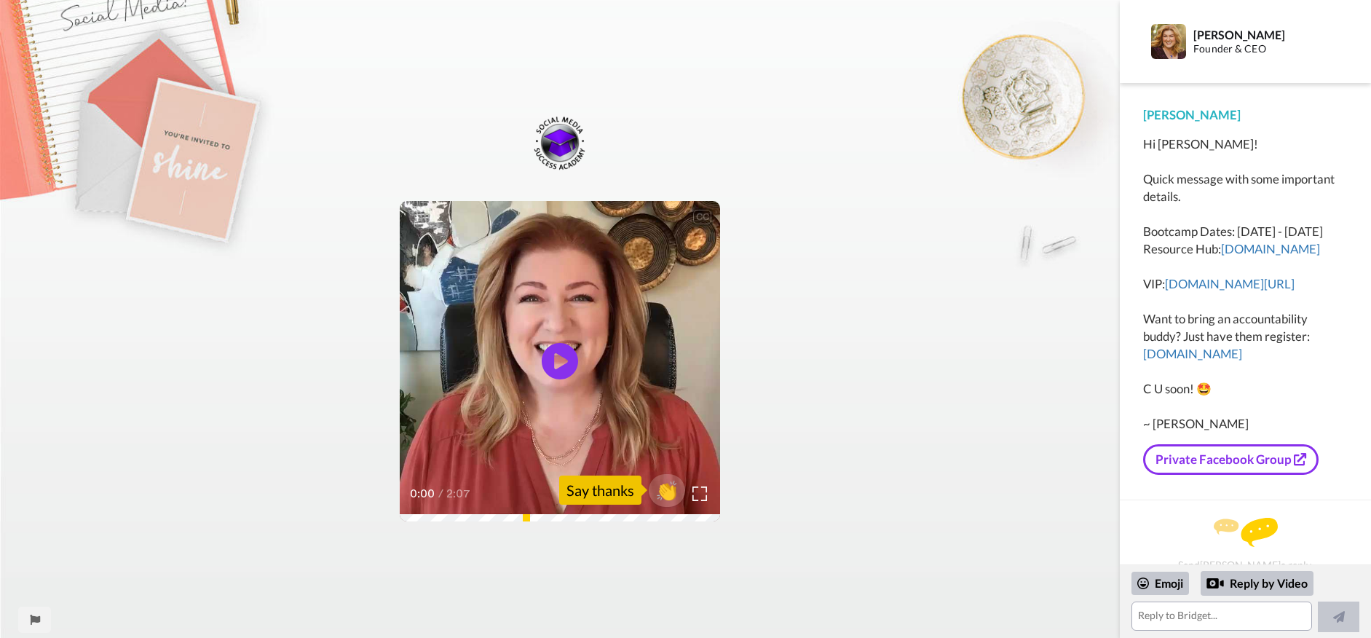 The height and width of the screenshot is (638, 1371). What do you see at coordinates (560, 143) in the screenshot?
I see `img: c0a8bcd3-05d9-4d39-933a-1b7a5a22077c` at bounding box center [560, 143].